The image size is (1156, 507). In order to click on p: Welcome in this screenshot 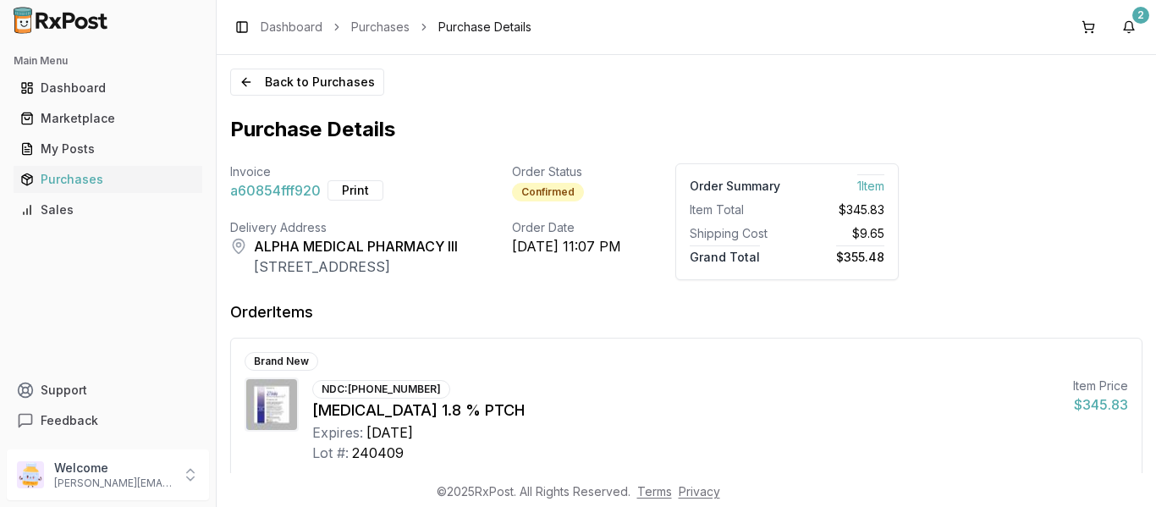, I will do `click(113, 468)`.